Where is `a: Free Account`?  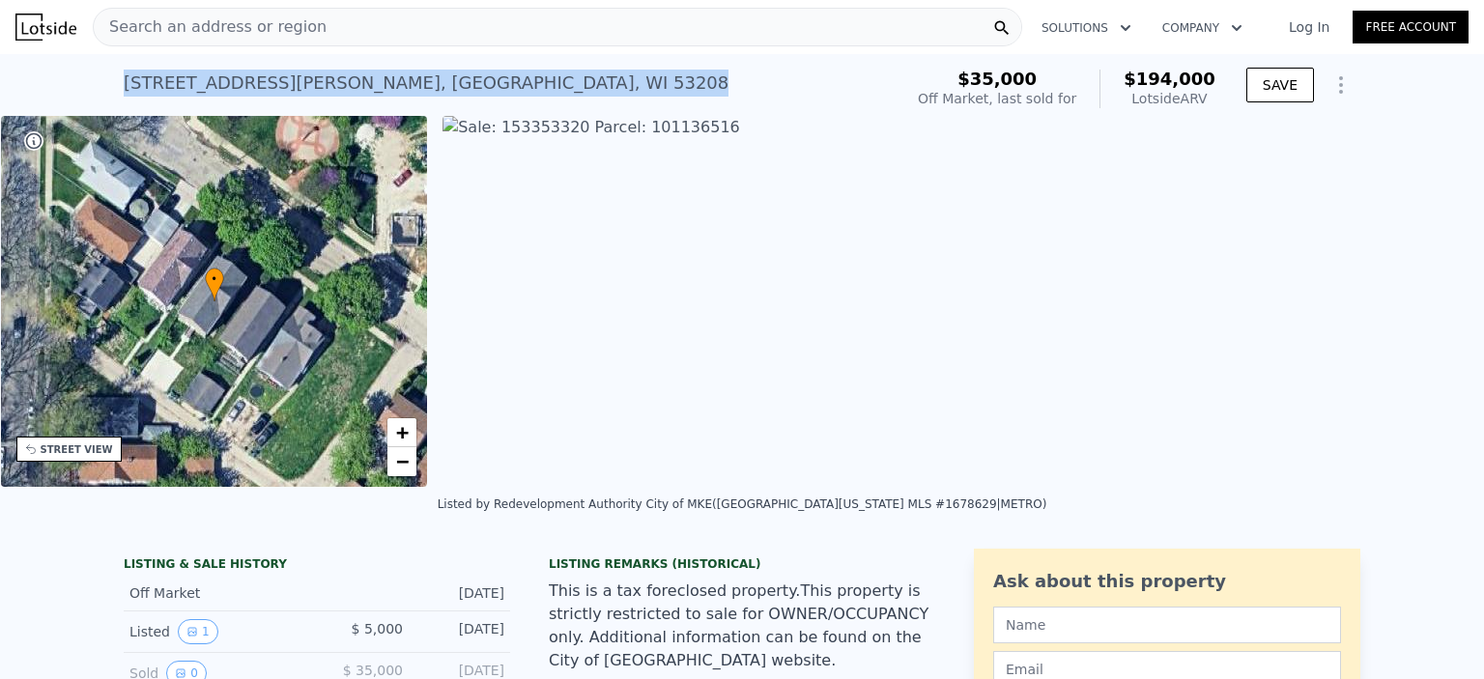
a: Free Account is located at coordinates (1411, 27).